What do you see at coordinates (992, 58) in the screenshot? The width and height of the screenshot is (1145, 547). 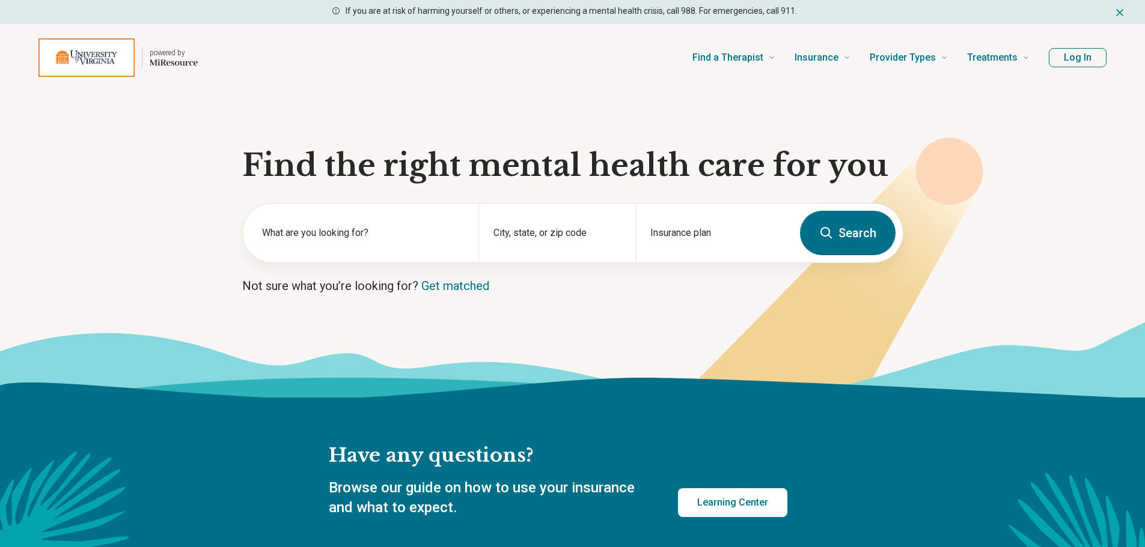 I see `span: Treatments` at bounding box center [992, 58].